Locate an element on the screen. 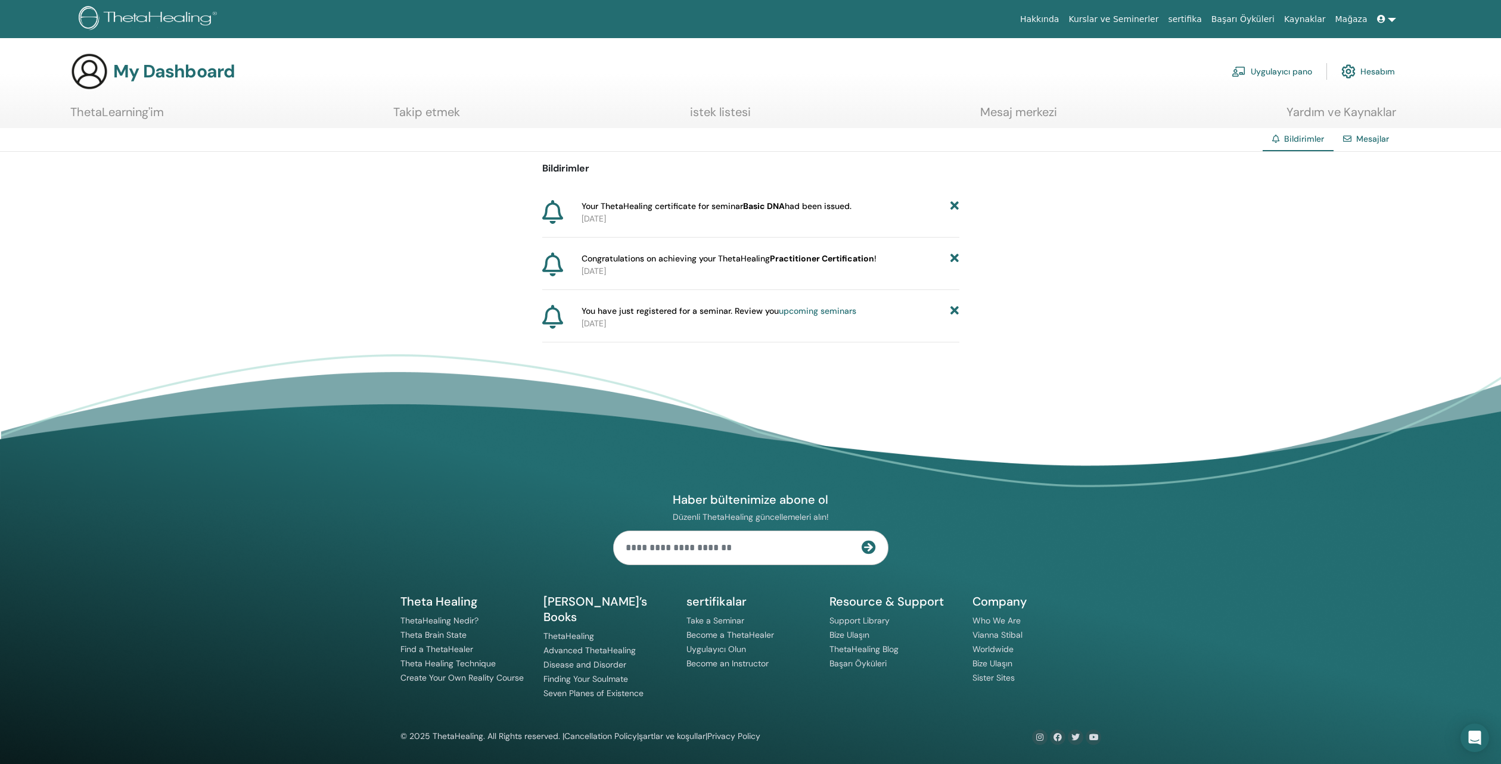  a: Support Library is located at coordinates (859, 621).